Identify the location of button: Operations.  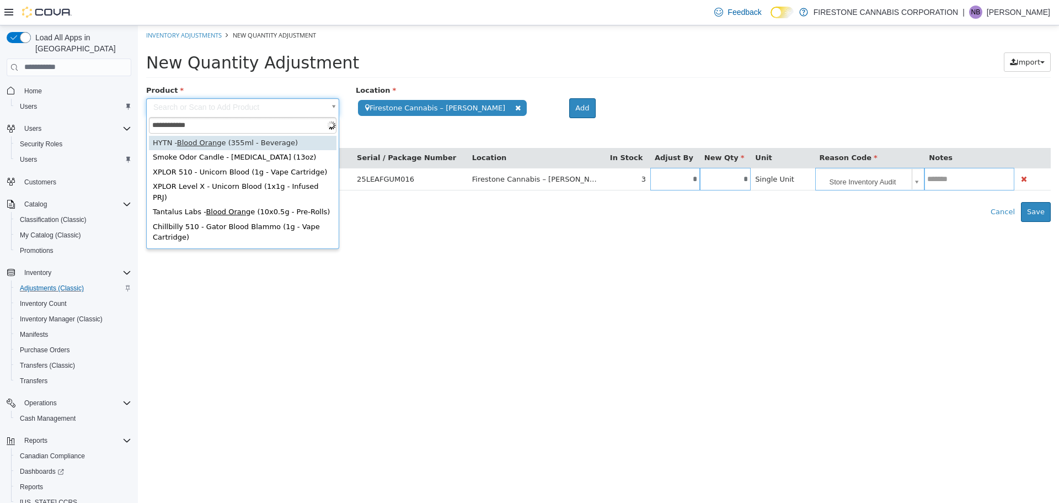
(40, 403).